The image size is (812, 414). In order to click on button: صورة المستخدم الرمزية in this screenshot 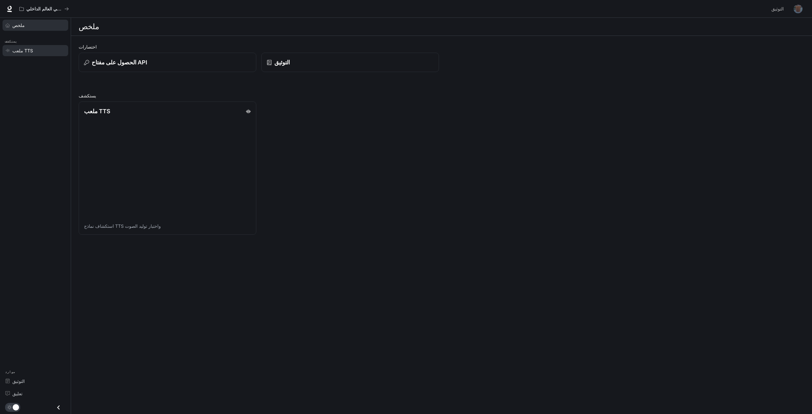, I will do `click(798, 9)`.